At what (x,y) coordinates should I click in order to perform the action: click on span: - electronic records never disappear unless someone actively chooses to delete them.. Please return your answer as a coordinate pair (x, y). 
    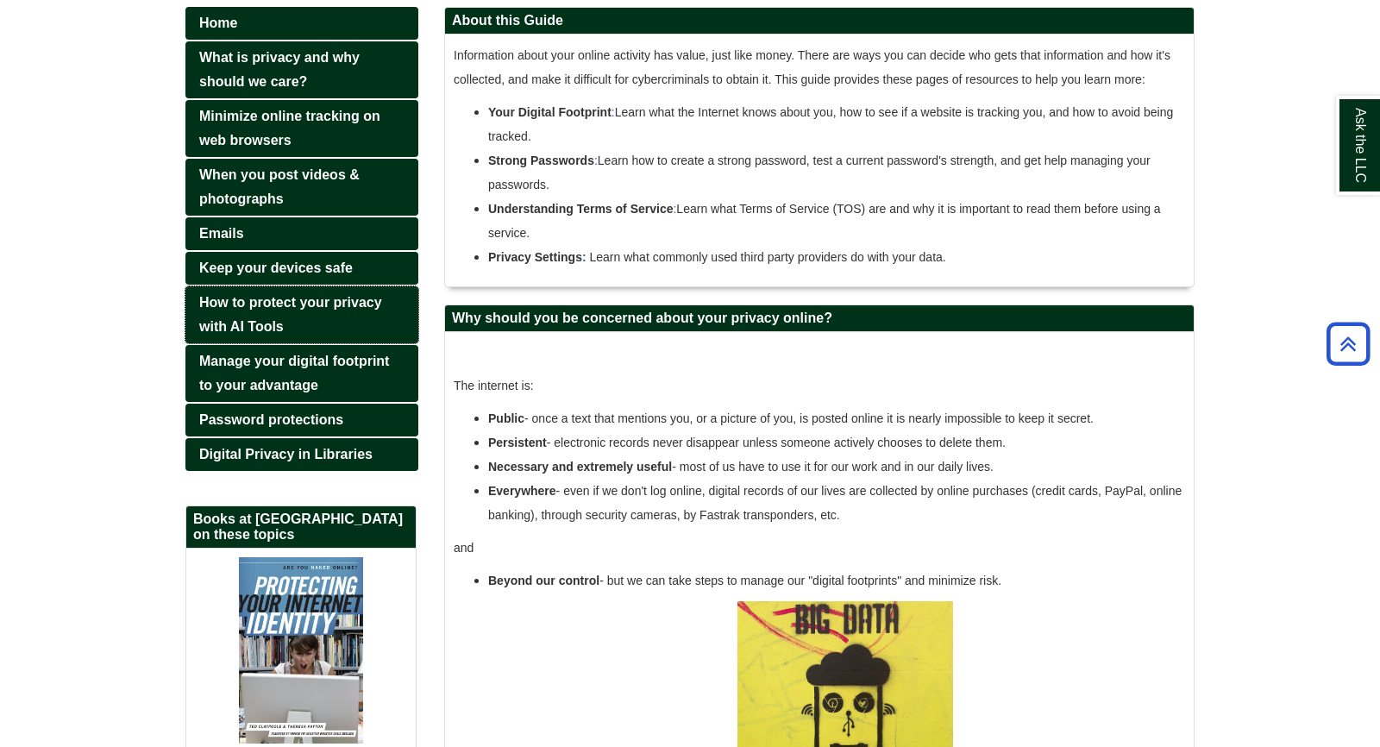
    Looking at the image, I should click on (747, 443).